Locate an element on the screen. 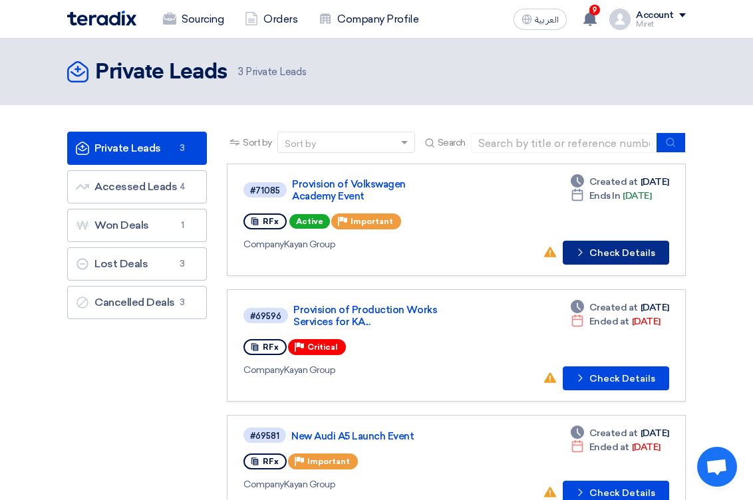 This screenshot has width=753, height=500. span: العربية is located at coordinates (547, 20).